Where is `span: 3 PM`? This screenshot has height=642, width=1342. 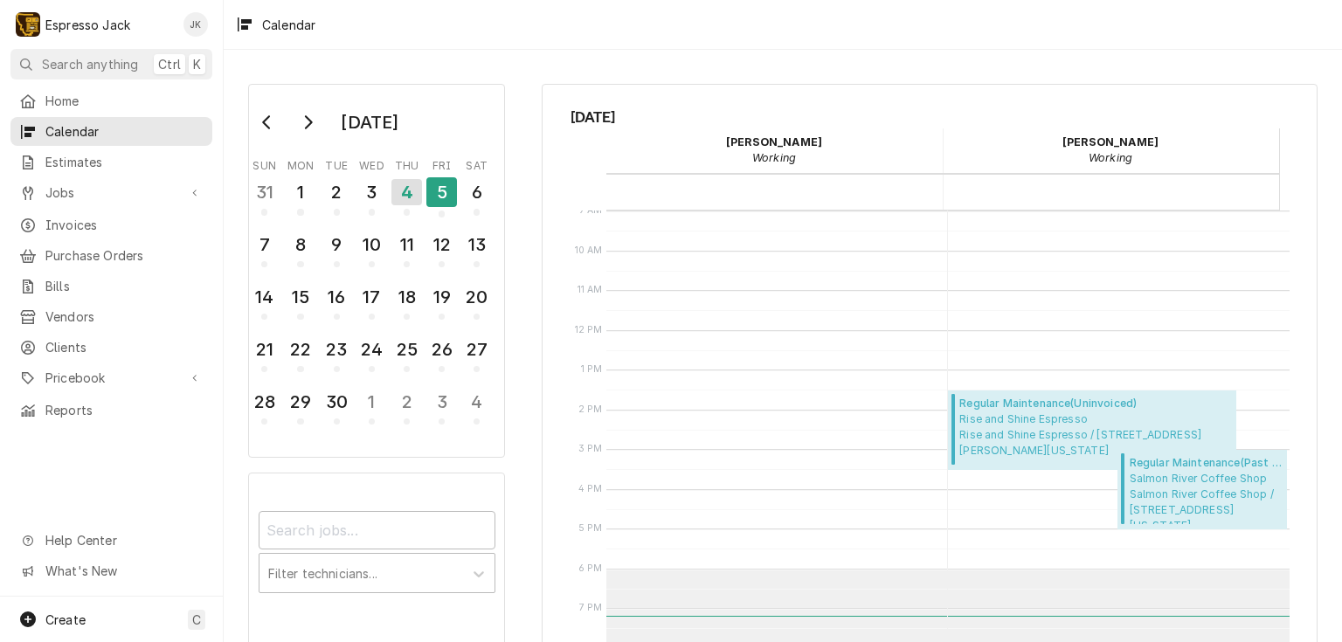
span: 3 PM is located at coordinates (591, 449).